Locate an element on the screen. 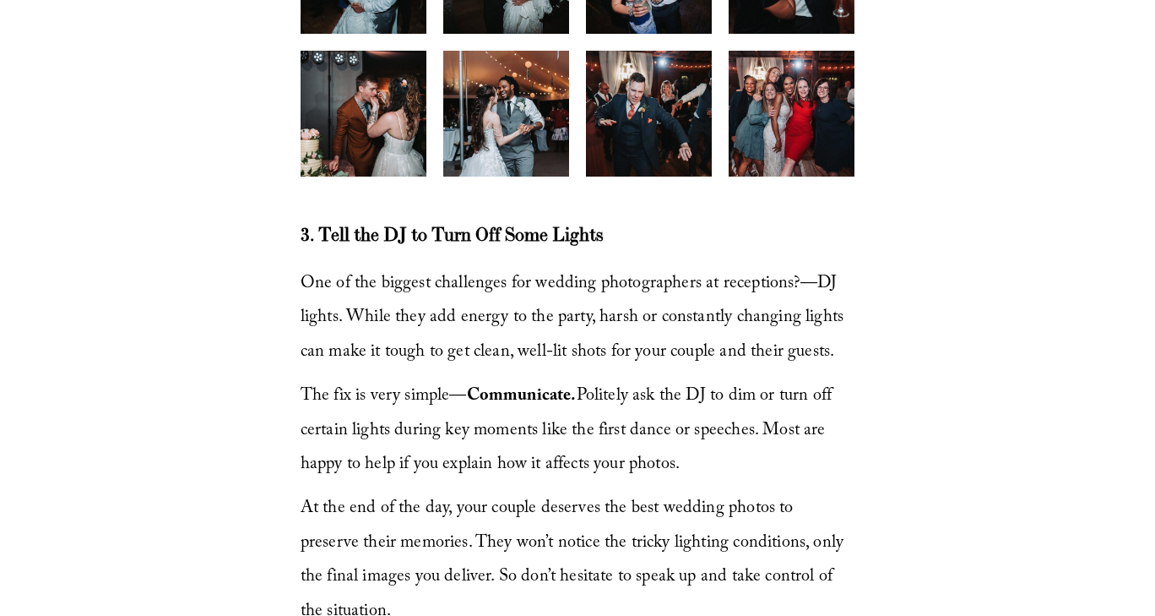 The height and width of the screenshot is (616, 1155). strong: 3. Tell the DJ to Turn Off Some Lights is located at coordinates (452, 234).